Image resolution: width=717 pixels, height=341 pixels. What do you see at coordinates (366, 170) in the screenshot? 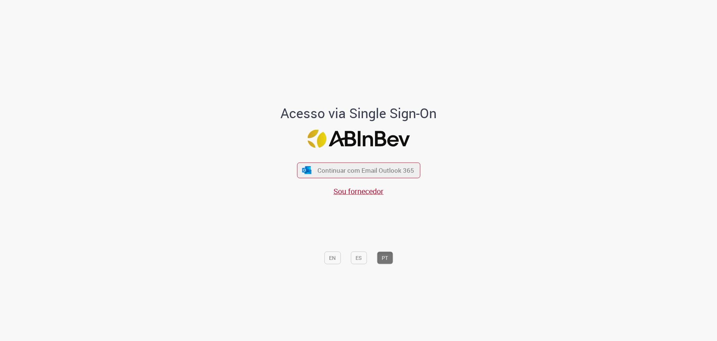
I see `span: Continuar com Email Outlook 365` at bounding box center [366, 170].